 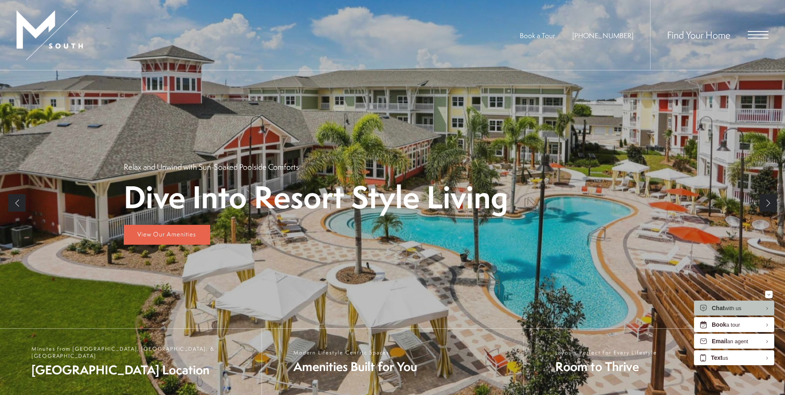 What do you see at coordinates (355, 352) in the screenshot?
I see `span: Modern Lifestyle Centric Spaces` at bounding box center [355, 352].